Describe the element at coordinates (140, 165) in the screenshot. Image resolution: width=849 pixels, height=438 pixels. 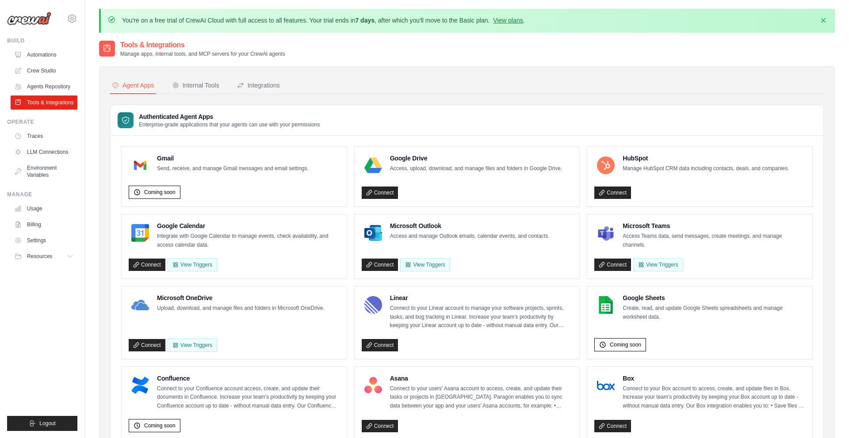
I see `img: Gmail Logo` at that location.